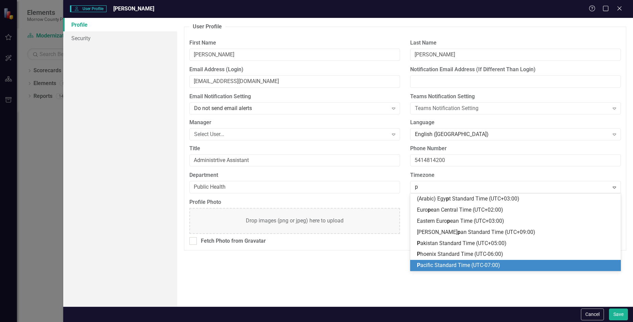 The image size is (633, 322). Describe the element at coordinates (515, 70) in the screenshot. I see `label: Notification Email Address (If Different Than Login)` at that location.